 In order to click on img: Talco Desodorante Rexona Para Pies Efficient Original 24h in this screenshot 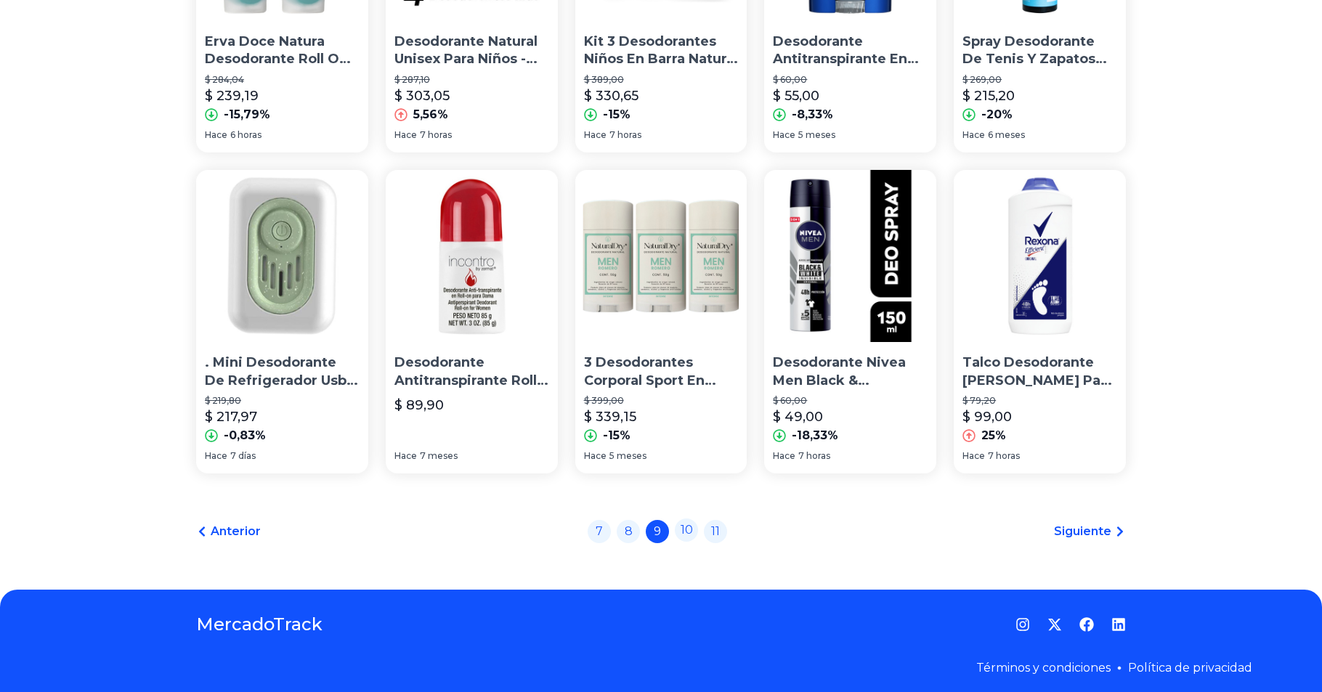, I will do `click(1040, 256)`.